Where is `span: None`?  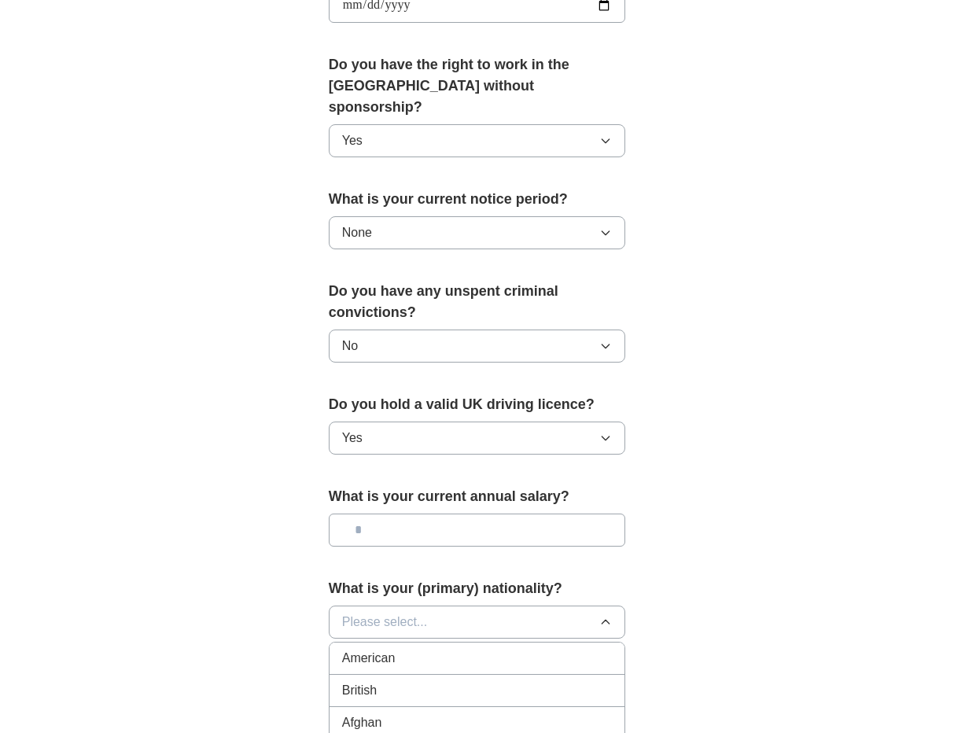
span: None is located at coordinates (357, 233).